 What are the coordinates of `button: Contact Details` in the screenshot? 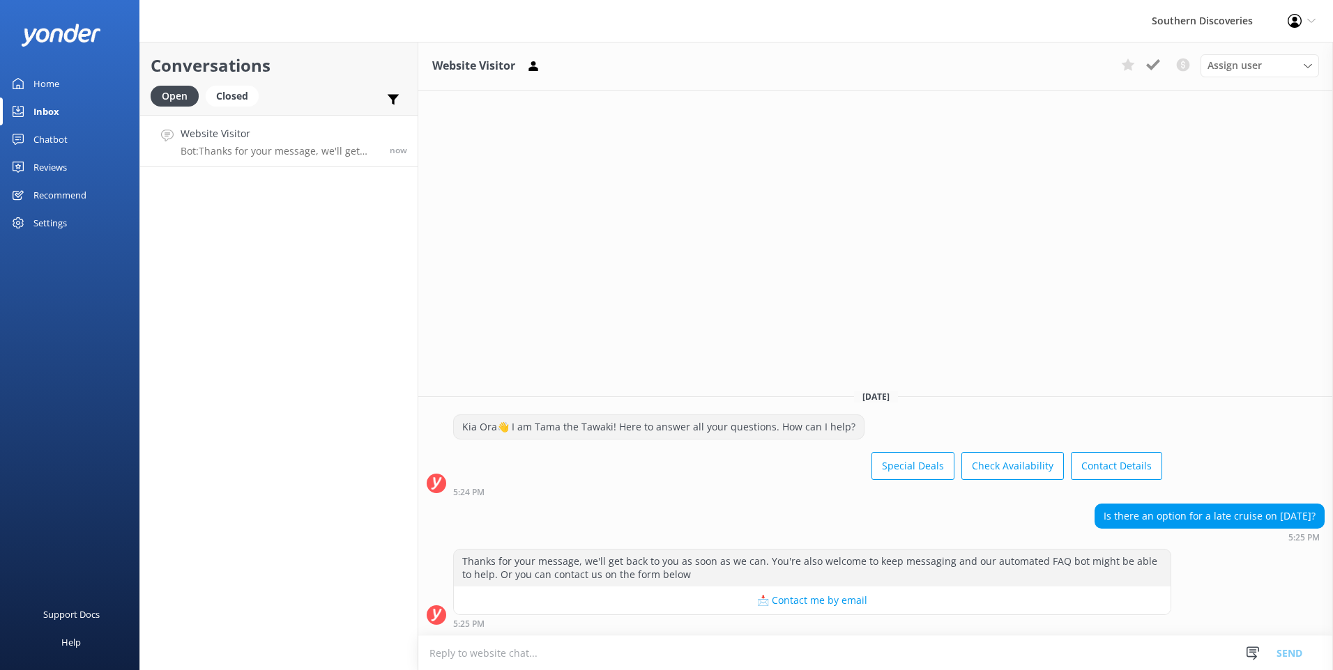 It's located at (1116, 466).